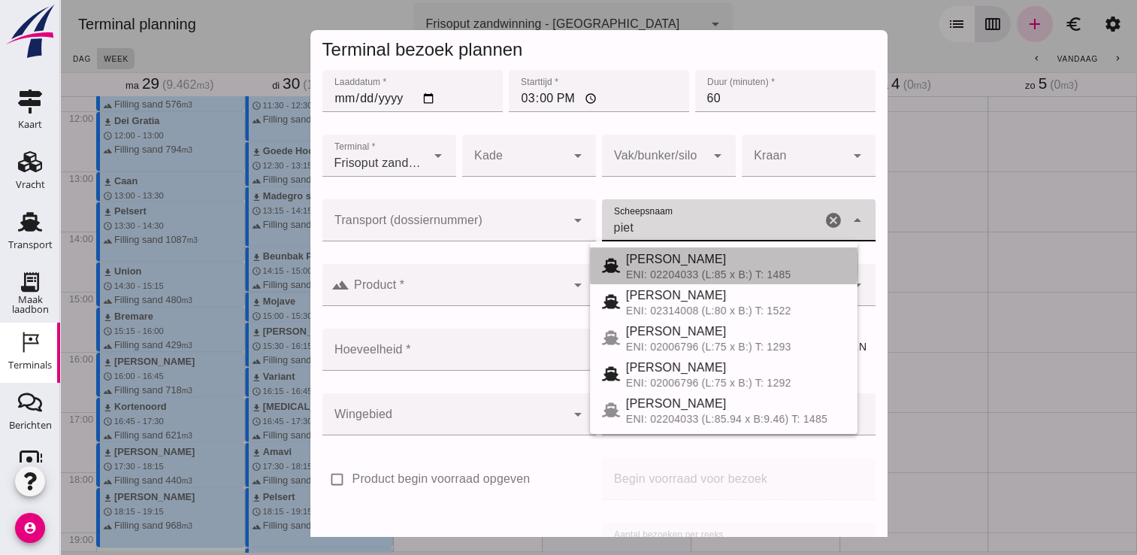  What do you see at coordinates (774, 220) in the screenshot?
I see `i: Wis Scheepsnaam` at bounding box center [774, 220].